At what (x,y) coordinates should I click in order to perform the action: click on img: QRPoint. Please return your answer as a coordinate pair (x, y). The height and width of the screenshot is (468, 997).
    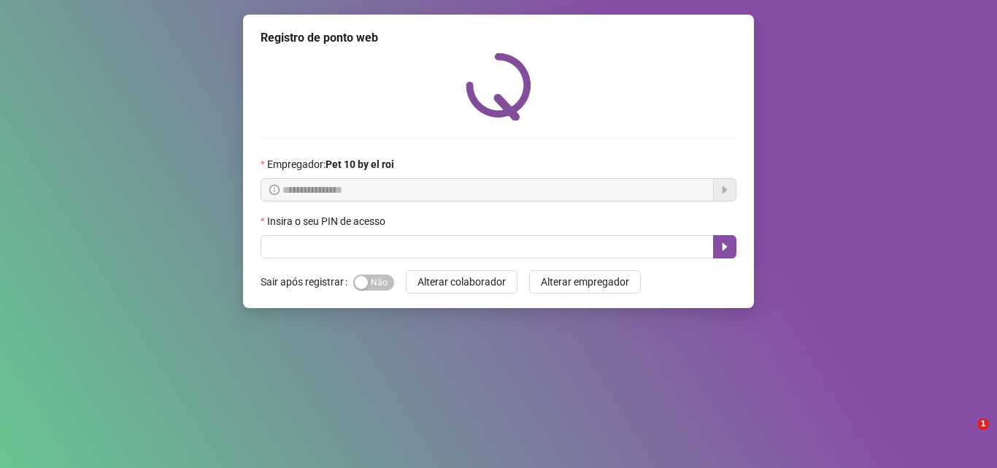
    Looking at the image, I should click on (499, 86).